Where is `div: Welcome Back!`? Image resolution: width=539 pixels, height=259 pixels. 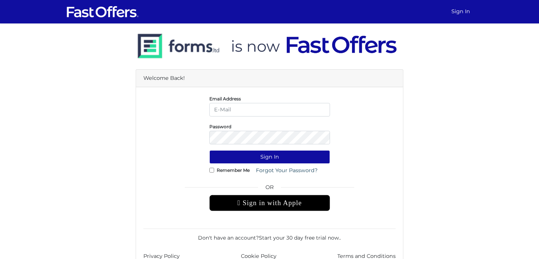
div: Welcome Back! is located at coordinates (269, 78).